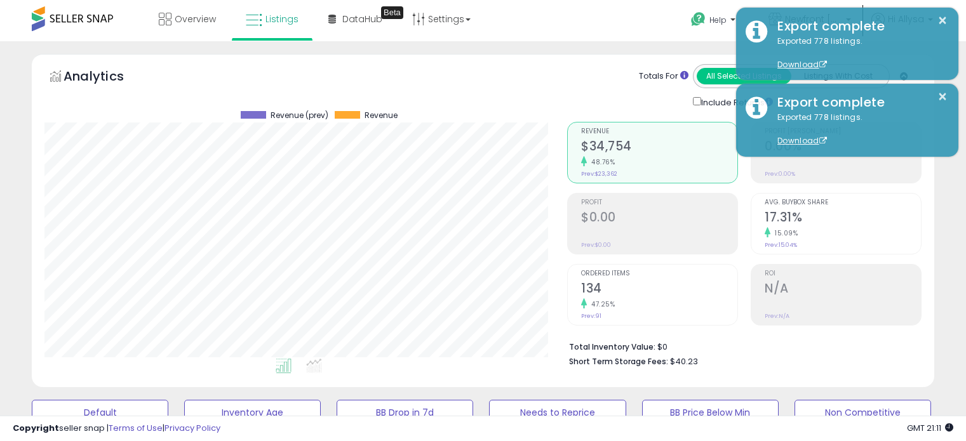 This screenshot has height=441, width=966. What do you see at coordinates (116, 429) in the screenshot?
I see `div: seller snap | |` at bounding box center [116, 429].